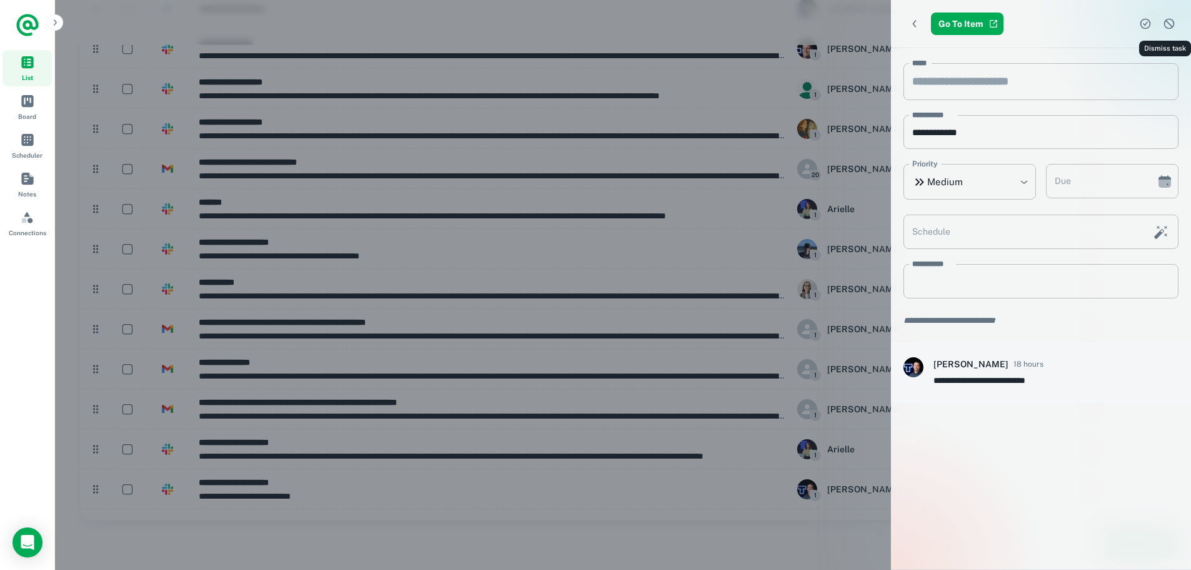 The image size is (1191, 570). Describe the element at coordinates (27, 146) in the screenshot. I see `a: Scheduler` at that location.